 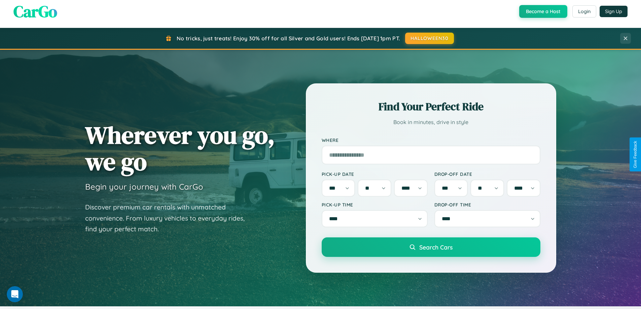 I want to click on p: Discover premium car rentals with unmatched convenience. From luxury vehicles to everyday rides, ..., so click(x=169, y=219).